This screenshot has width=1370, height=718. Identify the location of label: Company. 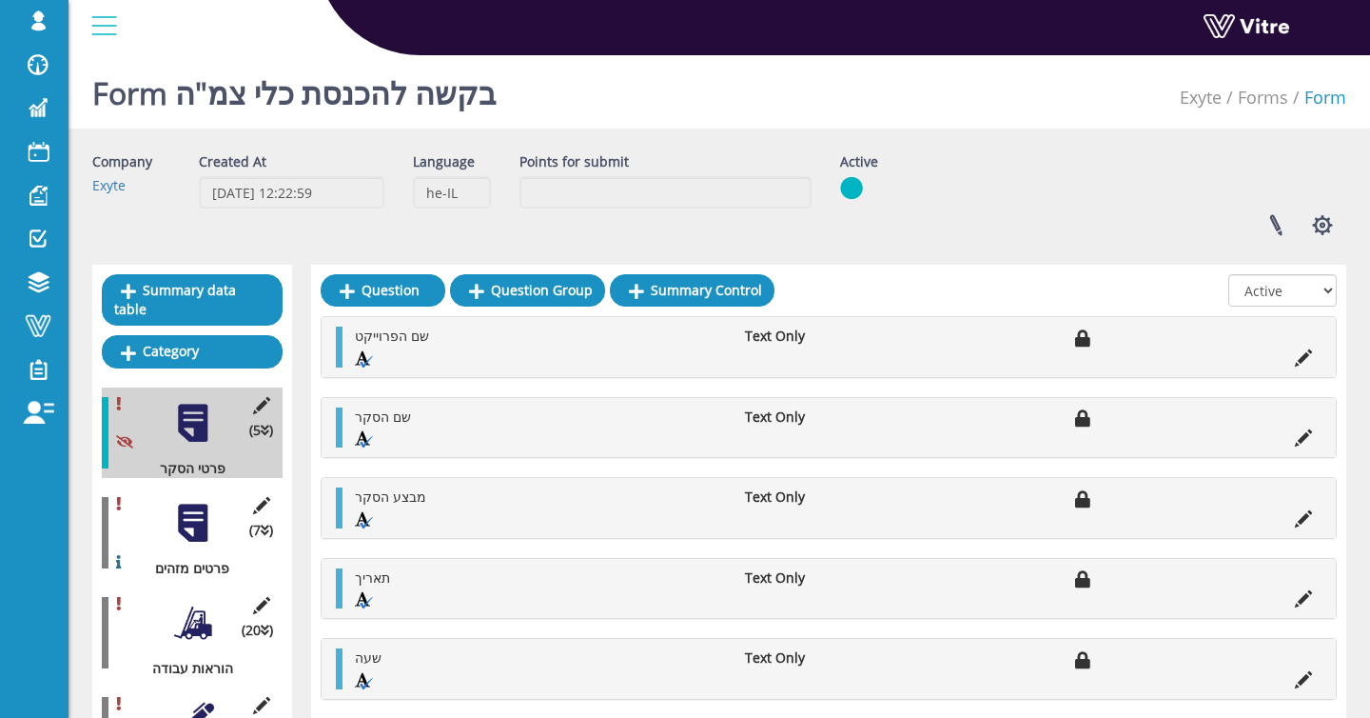
(122, 162).